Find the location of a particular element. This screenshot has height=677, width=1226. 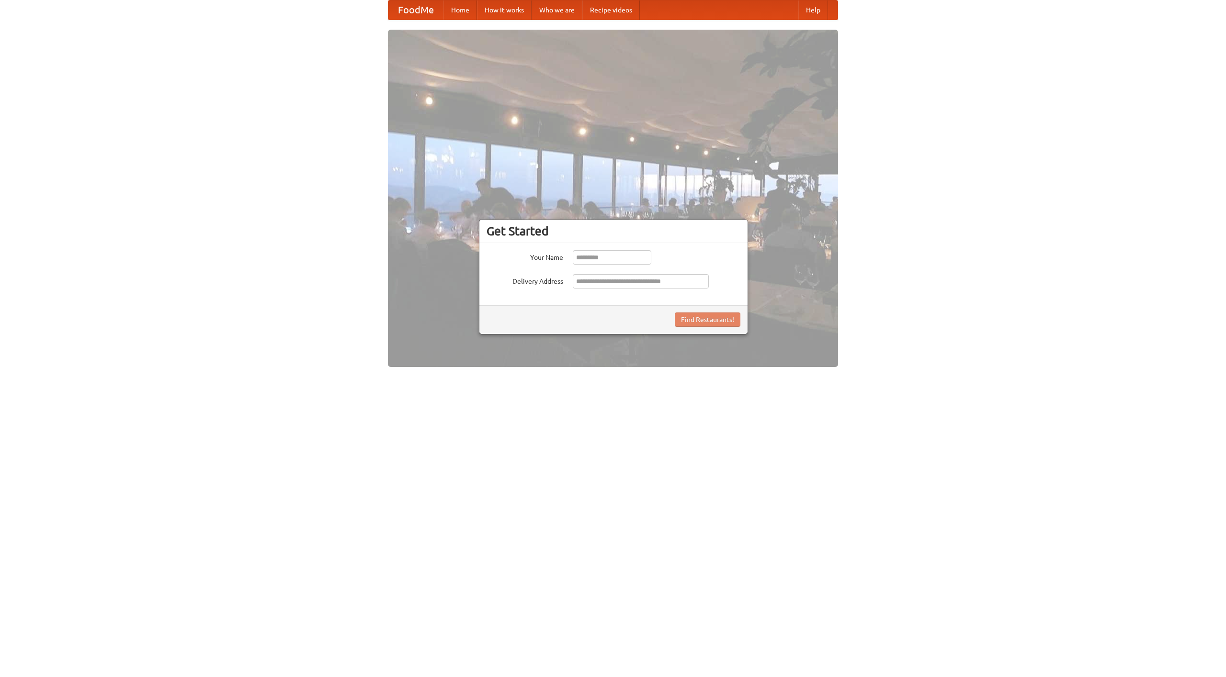

a: Help is located at coordinates (813, 10).